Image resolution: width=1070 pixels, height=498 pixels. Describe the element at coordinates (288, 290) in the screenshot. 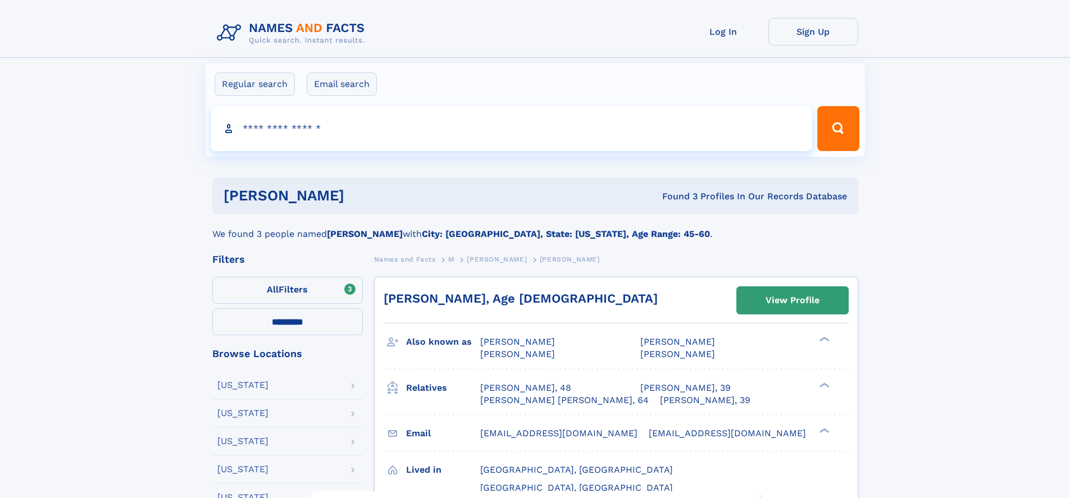

I see `label: Filters` at that location.